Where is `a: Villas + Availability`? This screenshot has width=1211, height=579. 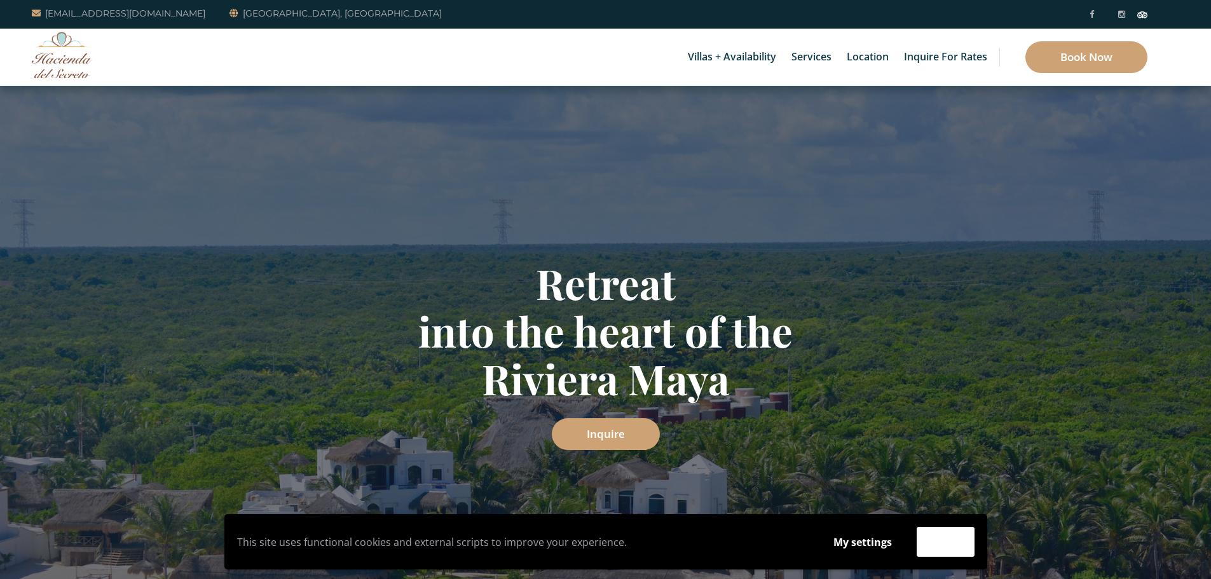
a: Villas + Availability is located at coordinates (732, 57).